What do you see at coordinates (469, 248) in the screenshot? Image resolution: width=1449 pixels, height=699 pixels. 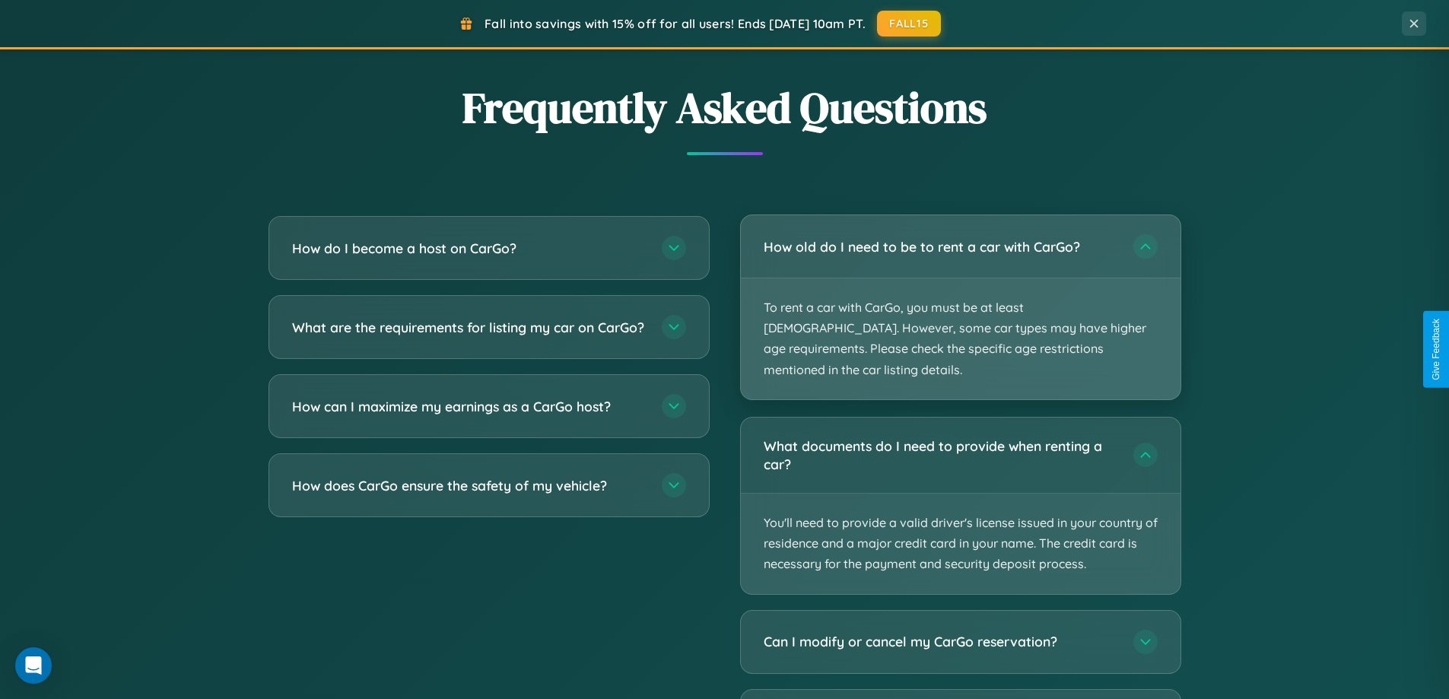 I see `h3: How do I become a host on CarGo?` at bounding box center [469, 248].